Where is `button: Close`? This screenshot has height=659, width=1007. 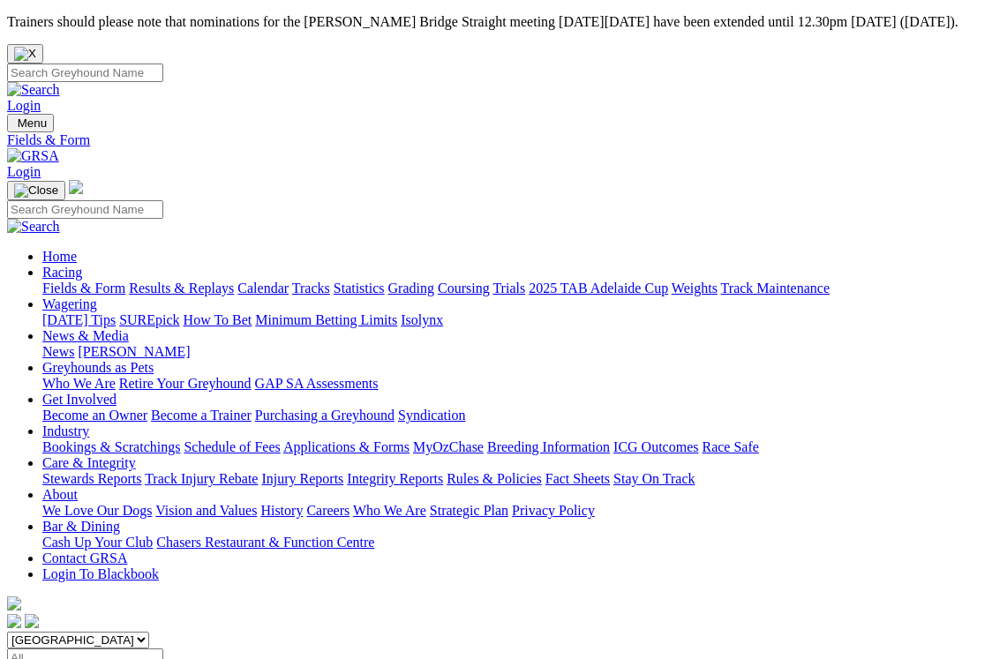
button: Close is located at coordinates (25, 54).